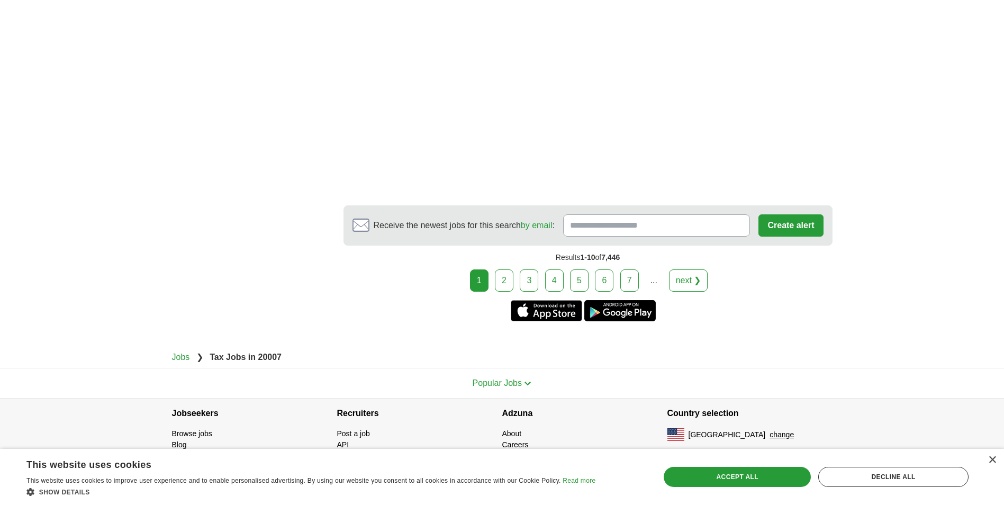 The height and width of the screenshot is (505, 1004). What do you see at coordinates (579, 481) in the screenshot?
I see `a: Read more, opens a new window` at bounding box center [579, 481].